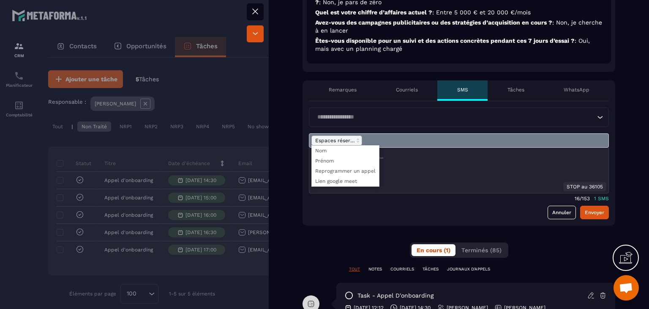  Describe the element at coordinates (463, 90) in the screenshot. I see `p: SMS` at that location.